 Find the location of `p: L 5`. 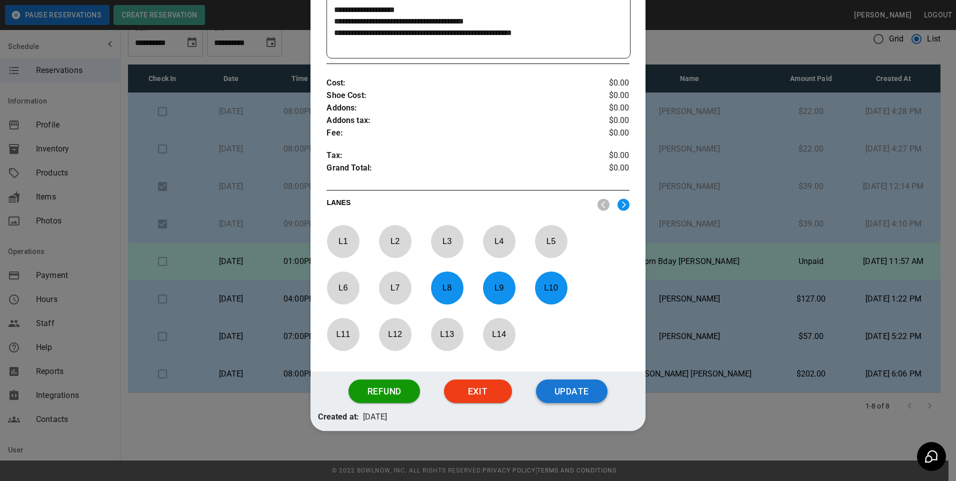

p: L 5 is located at coordinates (551, 241).